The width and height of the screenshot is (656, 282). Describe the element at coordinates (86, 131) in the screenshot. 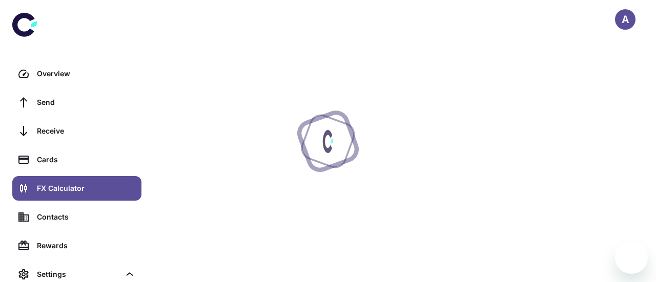

I see `div: Receive` at that location.